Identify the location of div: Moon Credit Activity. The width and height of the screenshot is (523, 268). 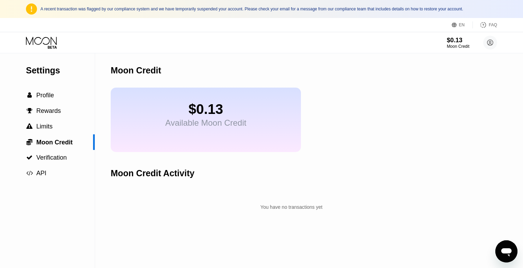
(153, 173).